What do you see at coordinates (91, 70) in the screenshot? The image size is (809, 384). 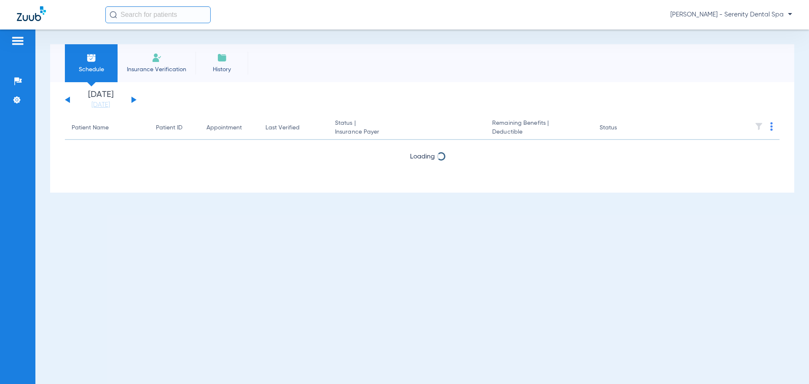 I see `span: Schedule` at bounding box center [91, 70].